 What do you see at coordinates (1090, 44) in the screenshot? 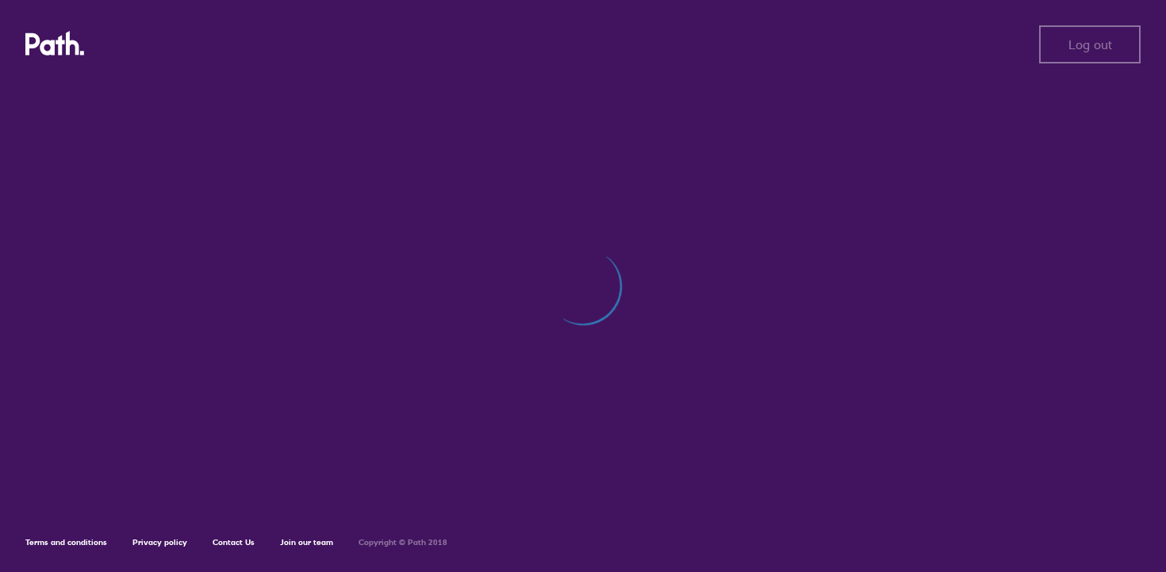
I see `span: Log out` at bounding box center [1090, 44].